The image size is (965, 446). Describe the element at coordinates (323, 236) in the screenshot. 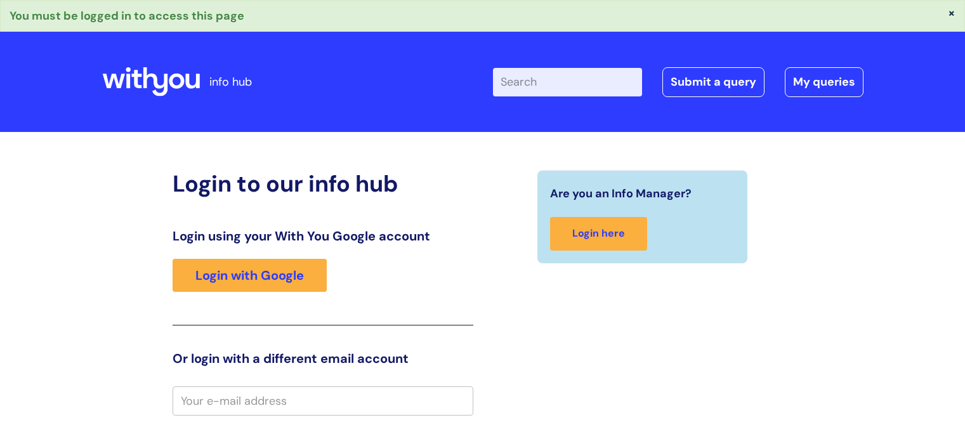

I see `h3: Login using your With You Google account` at that location.